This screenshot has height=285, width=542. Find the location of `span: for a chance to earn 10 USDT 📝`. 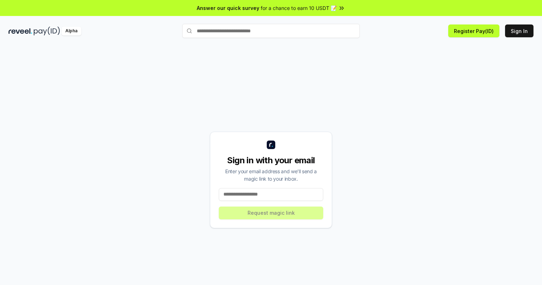

span: for a chance to earn 10 USDT 📝 is located at coordinates (299, 8).